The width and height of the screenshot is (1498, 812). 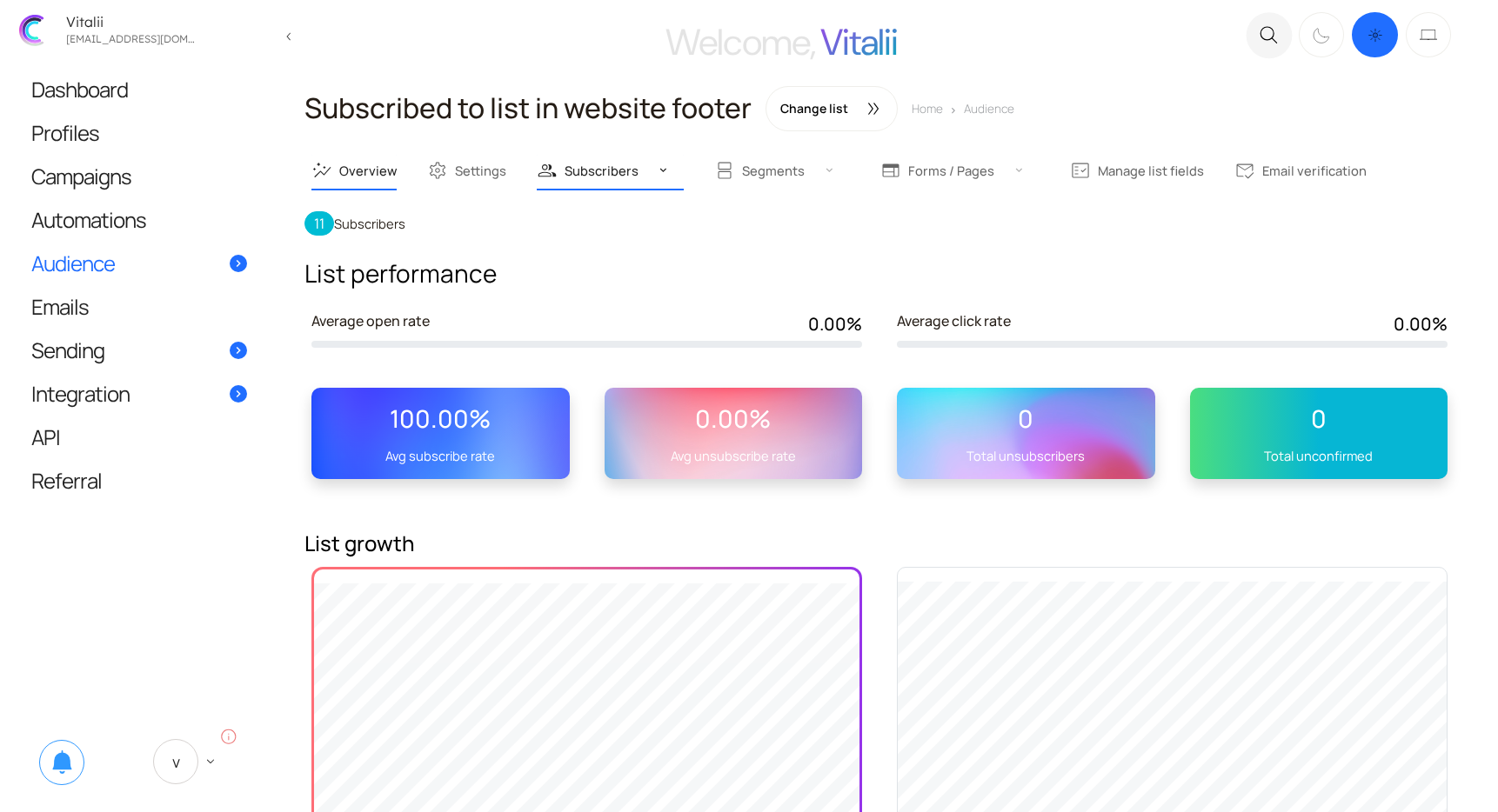 What do you see at coordinates (1137, 170) in the screenshot?
I see `a: fact_checkManage list fields` at bounding box center [1137, 170].